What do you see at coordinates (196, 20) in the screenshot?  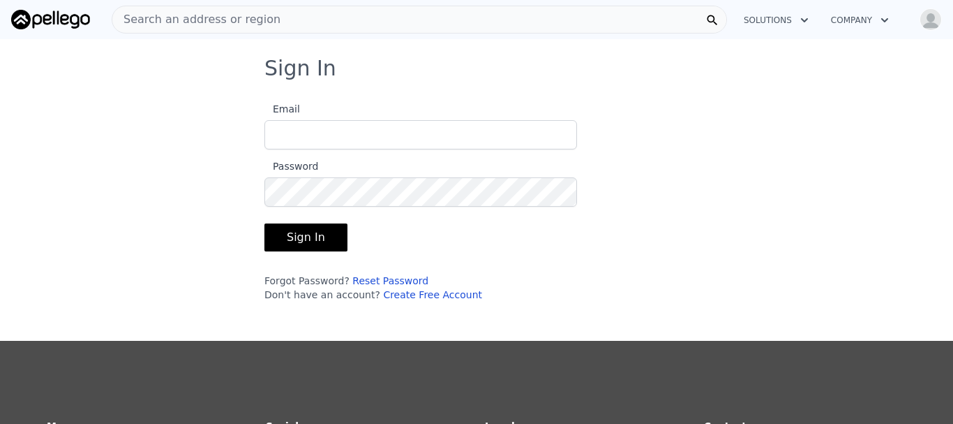 I see `span: Search an address or region` at bounding box center [196, 20].